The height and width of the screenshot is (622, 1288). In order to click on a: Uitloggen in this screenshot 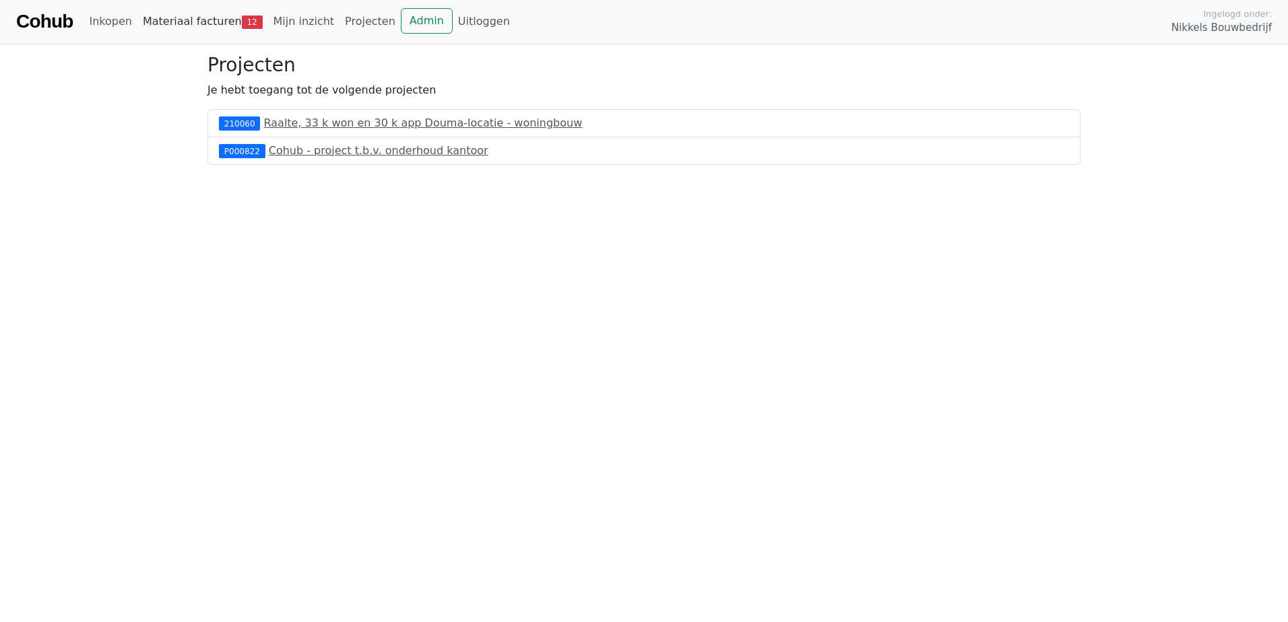, I will do `click(484, 22)`.